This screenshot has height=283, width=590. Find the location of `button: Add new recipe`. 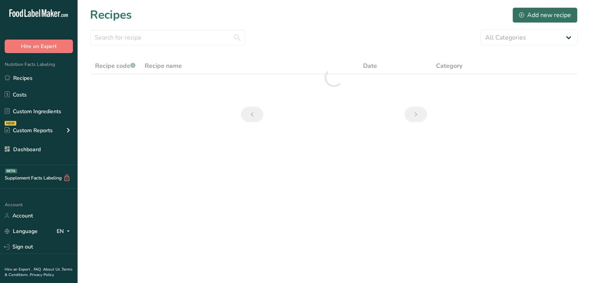

button: Add new recipe is located at coordinates (545, 15).